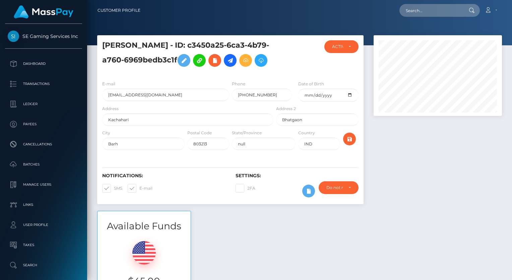 This screenshot has height=280, width=512. What do you see at coordinates (110, 109) in the screenshot?
I see `label: Address` at bounding box center [110, 109].